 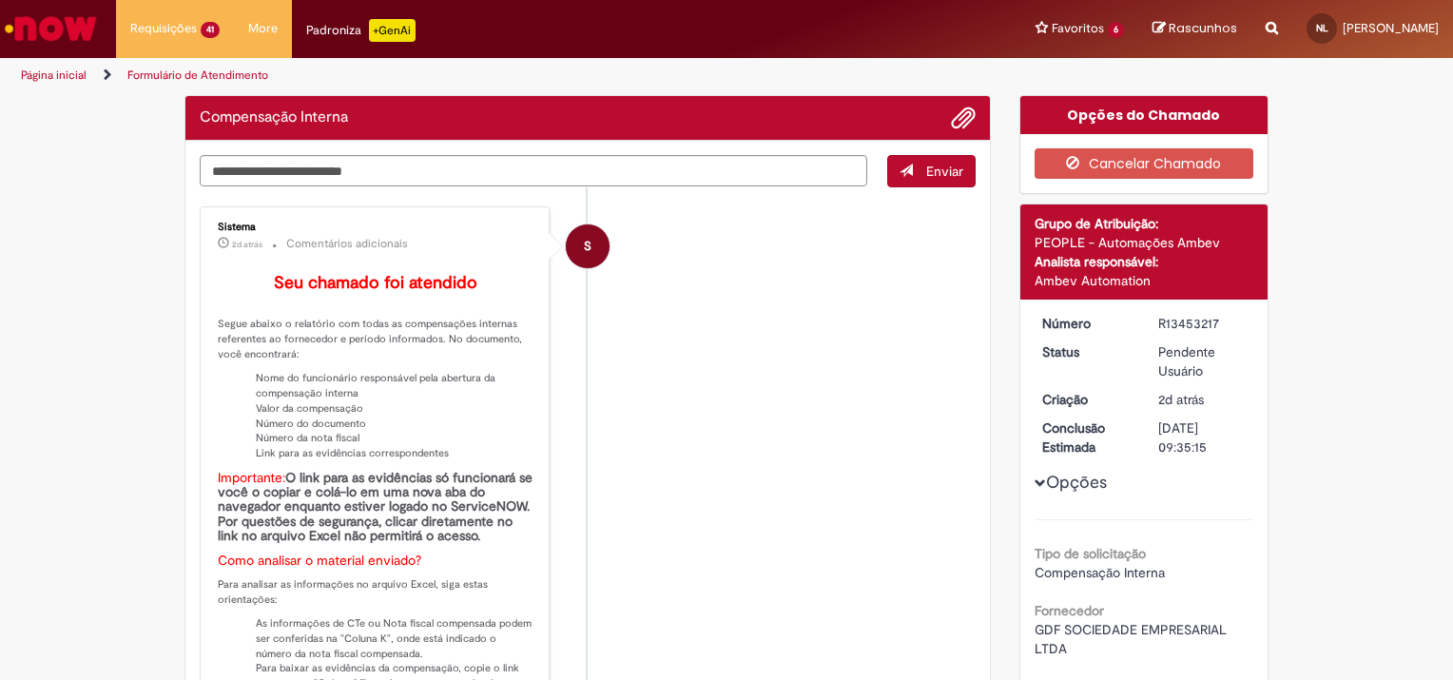 What do you see at coordinates (395, 409) in the screenshot?
I see `li: Valor da compensação` at bounding box center [395, 409].